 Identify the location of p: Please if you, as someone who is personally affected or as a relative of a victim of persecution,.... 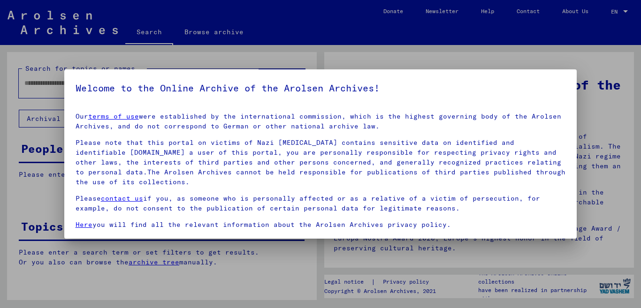
(320, 204).